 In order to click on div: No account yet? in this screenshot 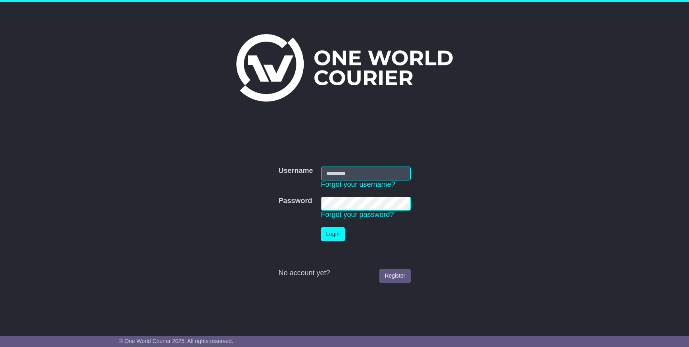, I will do `click(344, 273)`.